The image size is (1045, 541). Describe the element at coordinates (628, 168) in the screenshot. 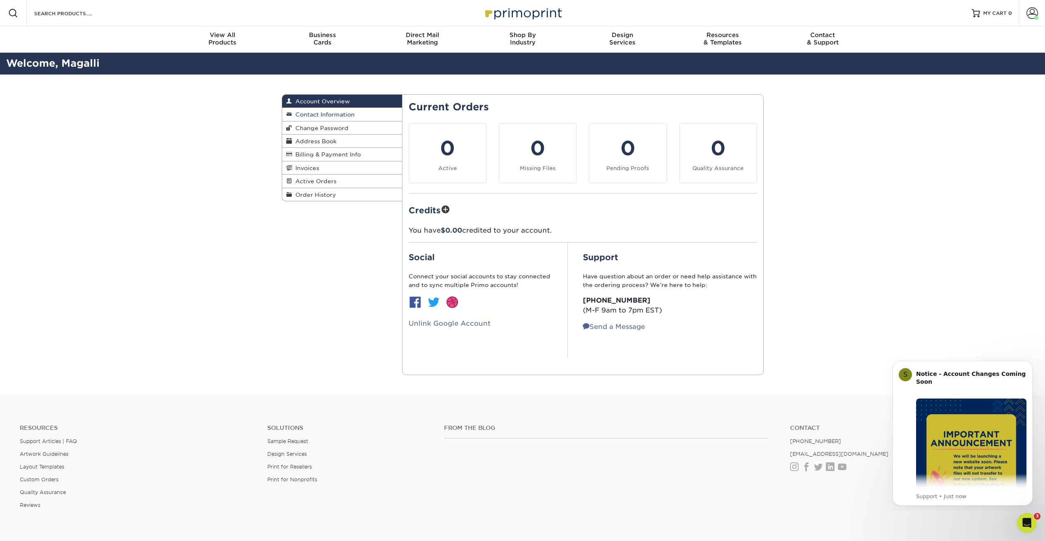

I see `small: Pending Proofs` at that location.